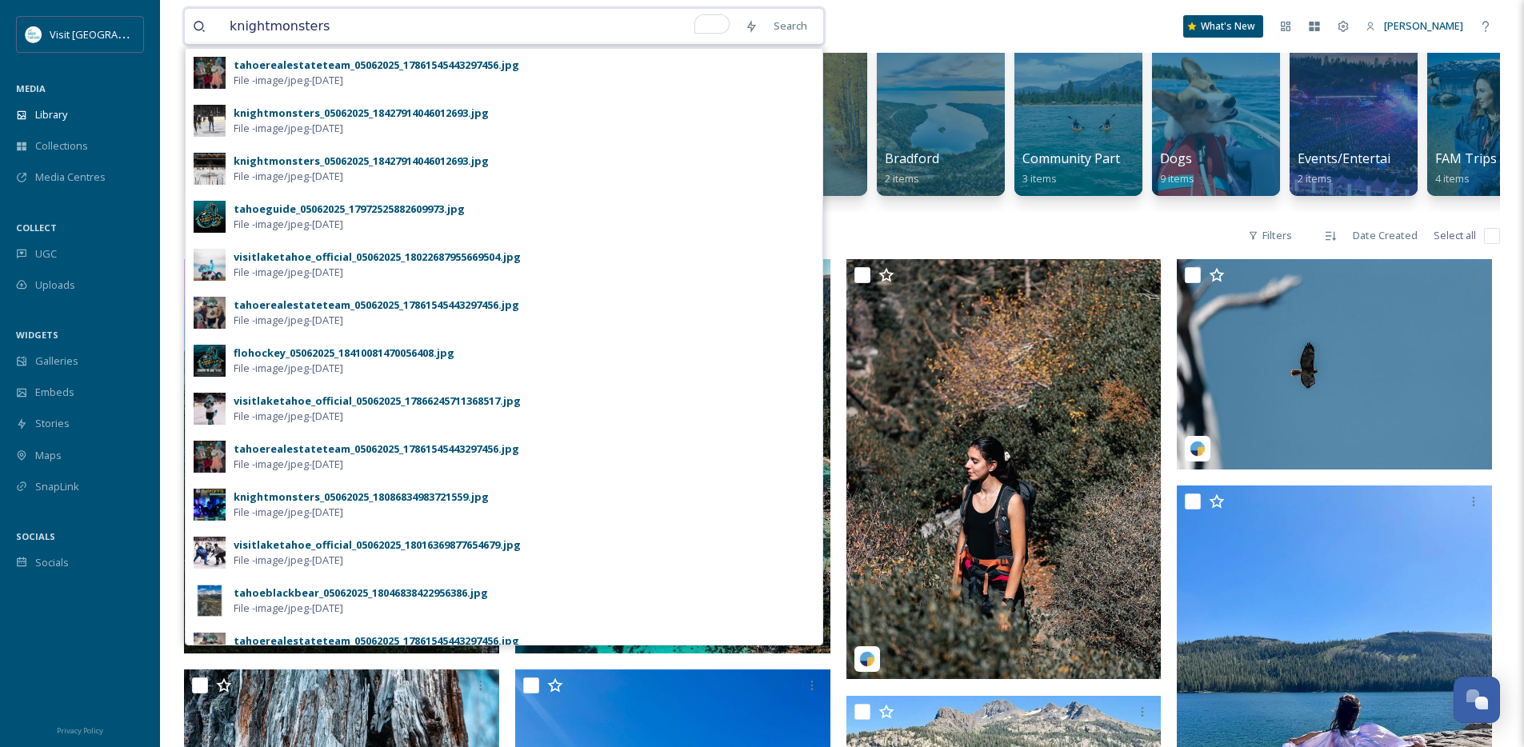 Image resolution: width=1524 pixels, height=747 pixels. I want to click on span: Dogs, so click(1176, 158).